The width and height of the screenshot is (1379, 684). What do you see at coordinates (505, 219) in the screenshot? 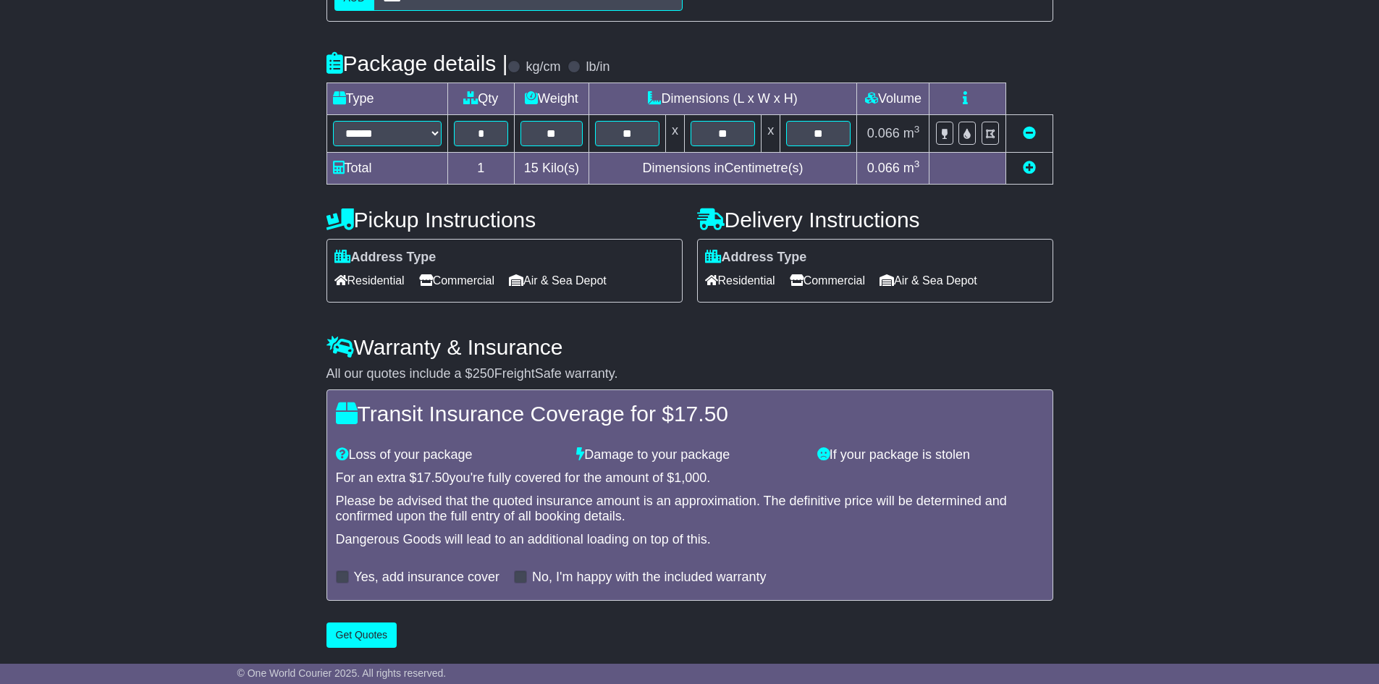
I see `h4: Pickup Instructions` at bounding box center [505, 219].